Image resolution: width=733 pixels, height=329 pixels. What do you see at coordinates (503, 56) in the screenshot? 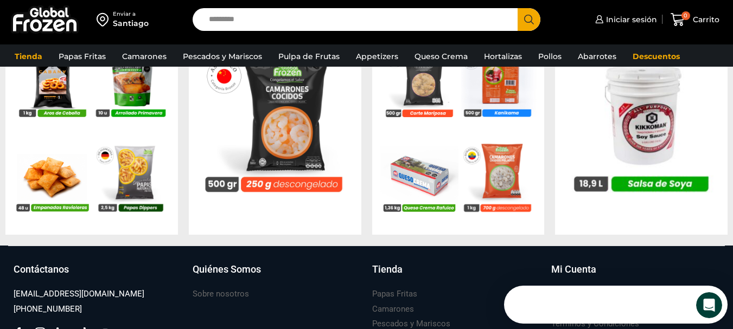
I see `a: Hortalizas` at bounding box center [503, 56].